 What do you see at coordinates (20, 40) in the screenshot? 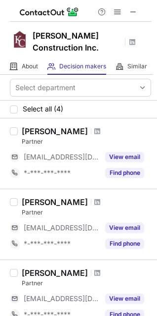
I see `img: b255978f679b4cdc0dcf2b8c6a479cec` at bounding box center [20, 40].